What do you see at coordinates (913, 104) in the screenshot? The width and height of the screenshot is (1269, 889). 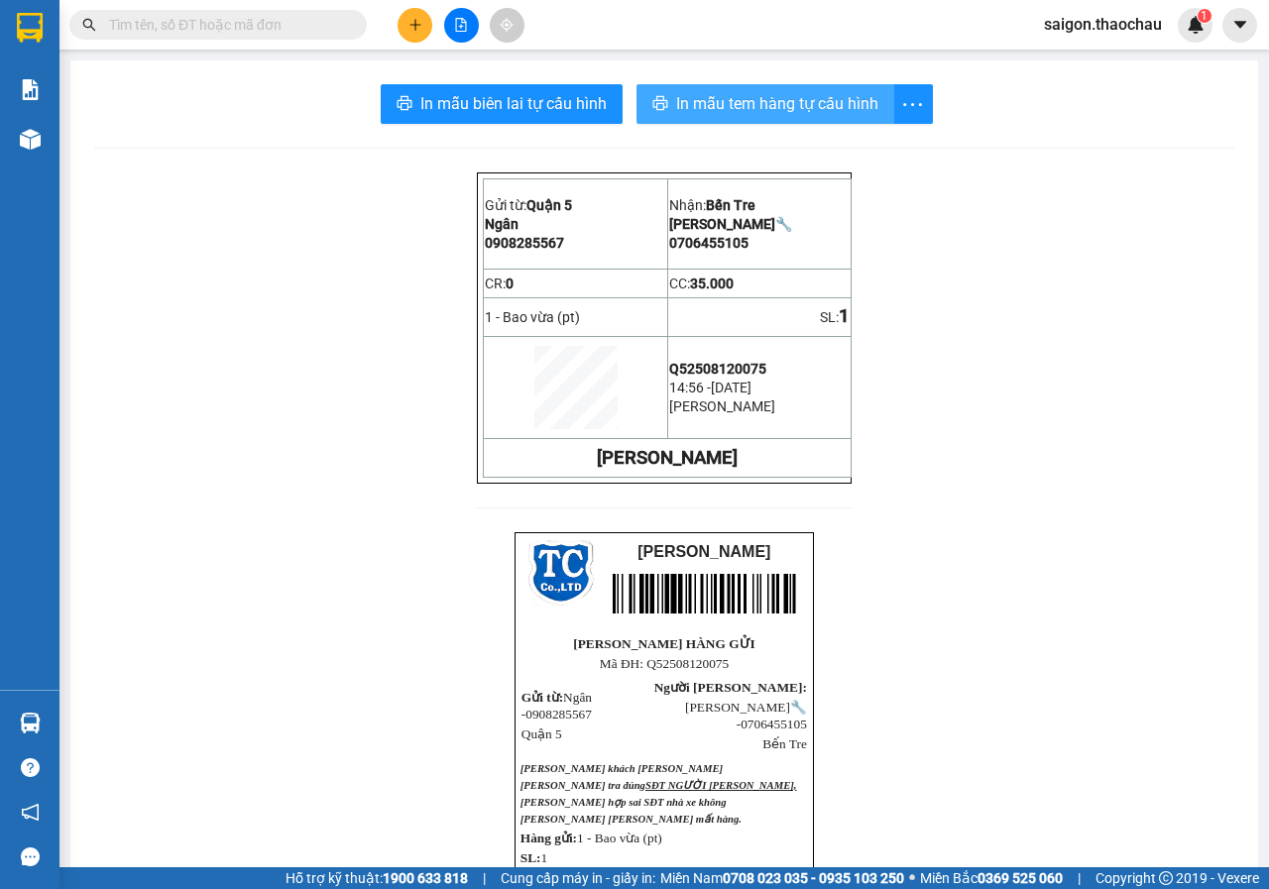 I see `span: more` at bounding box center [913, 104].